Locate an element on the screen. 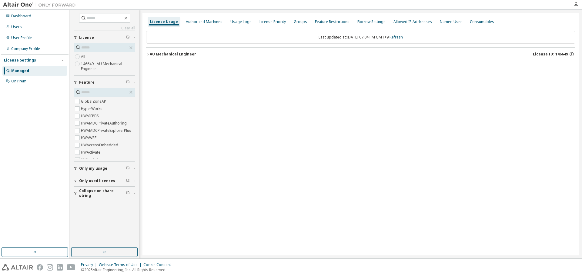  a: Clear all is located at coordinates (104, 28).